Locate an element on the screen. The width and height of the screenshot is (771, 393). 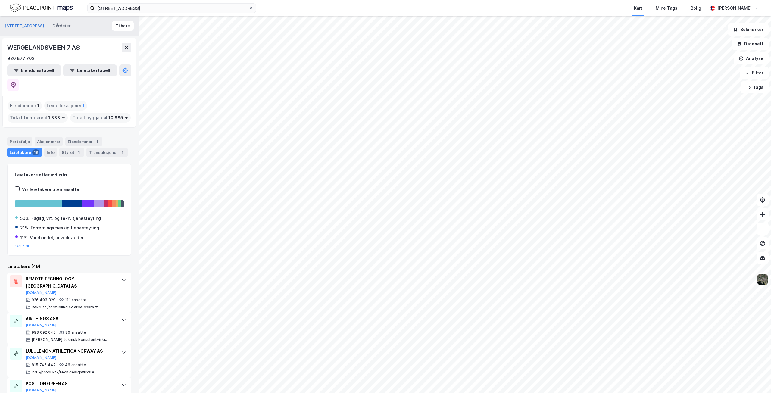
span: 10 685 ㎡ is located at coordinates (118, 118).